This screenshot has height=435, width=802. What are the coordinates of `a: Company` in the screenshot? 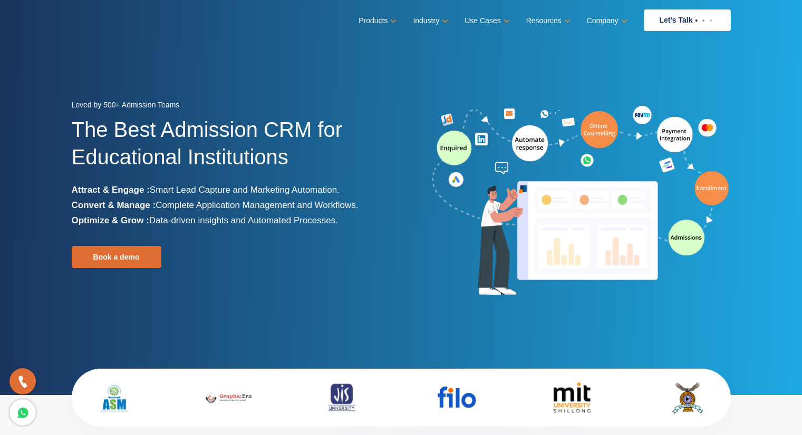 It's located at (606, 21).